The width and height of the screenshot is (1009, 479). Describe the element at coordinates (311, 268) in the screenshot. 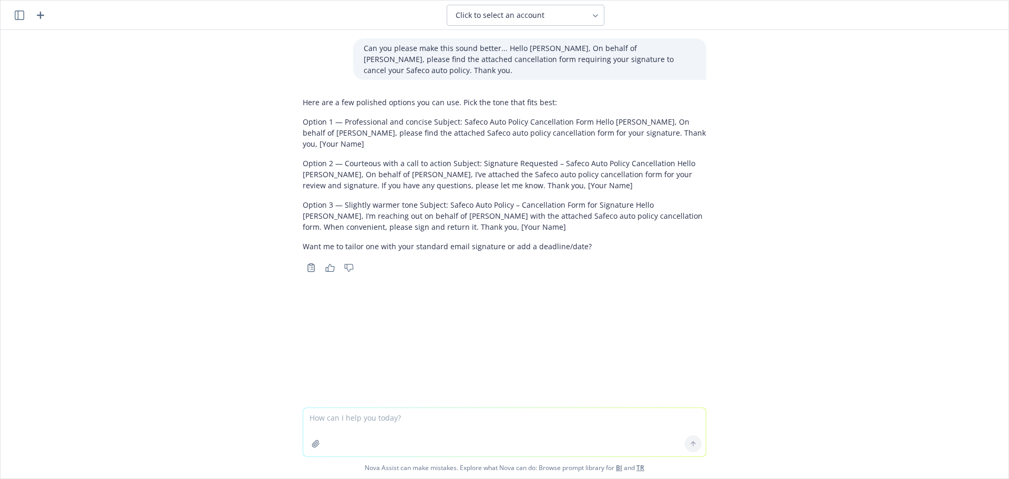

I see `svg: Copy to clipboard` at that location.